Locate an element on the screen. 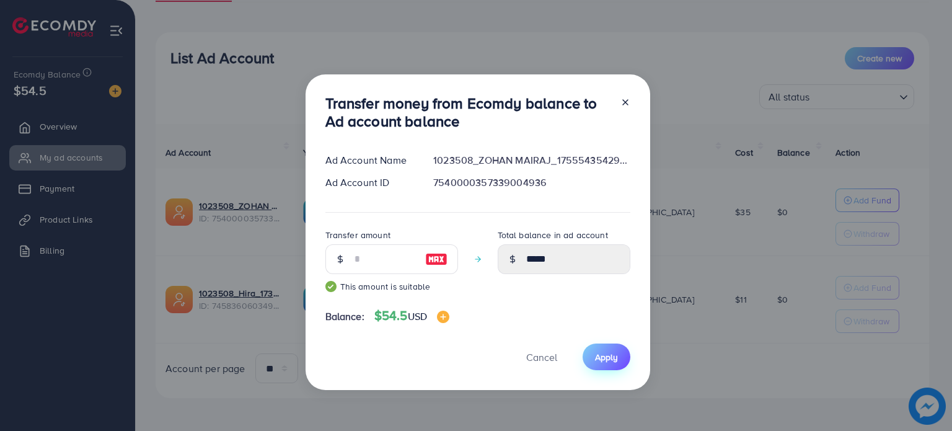 The height and width of the screenshot is (431, 952). span: Cancel is located at coordinates (542, 357).